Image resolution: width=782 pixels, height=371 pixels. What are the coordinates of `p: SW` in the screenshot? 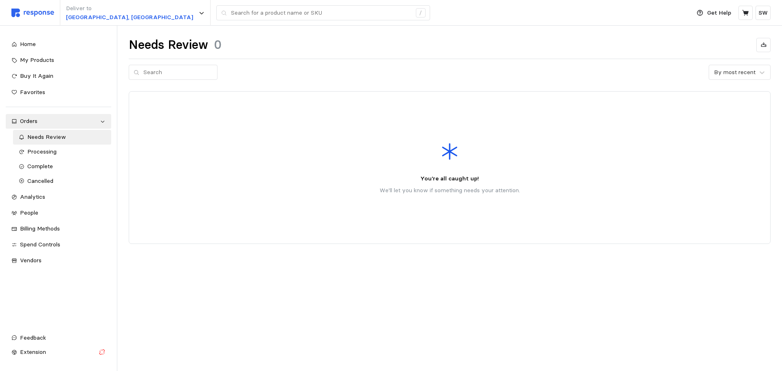 It's located at (763, 13).